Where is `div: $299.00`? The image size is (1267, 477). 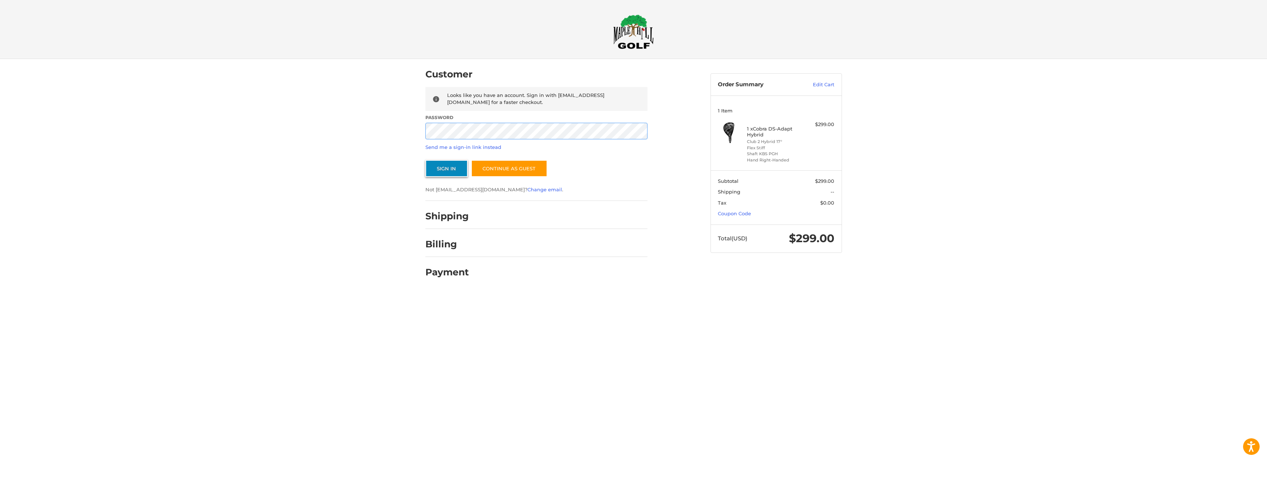 div: $299.00 is located at coordinates (820, 125).